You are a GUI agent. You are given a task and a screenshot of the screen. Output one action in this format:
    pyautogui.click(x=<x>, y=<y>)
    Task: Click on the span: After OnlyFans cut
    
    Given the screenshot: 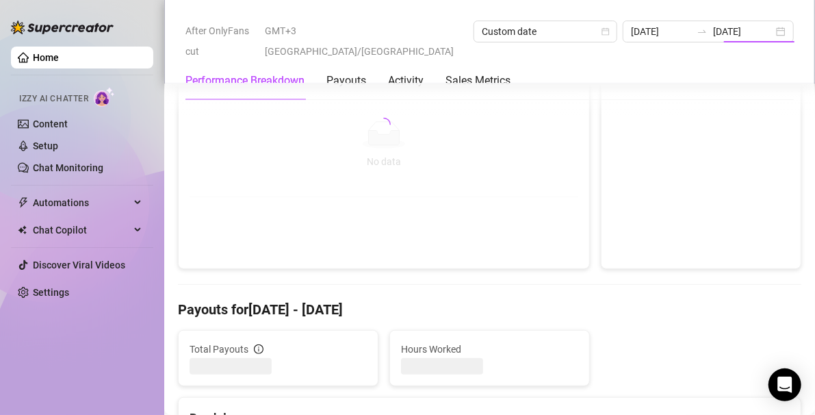 What is the action you would take?
    pyautogui.click(x=221, y=41)
    